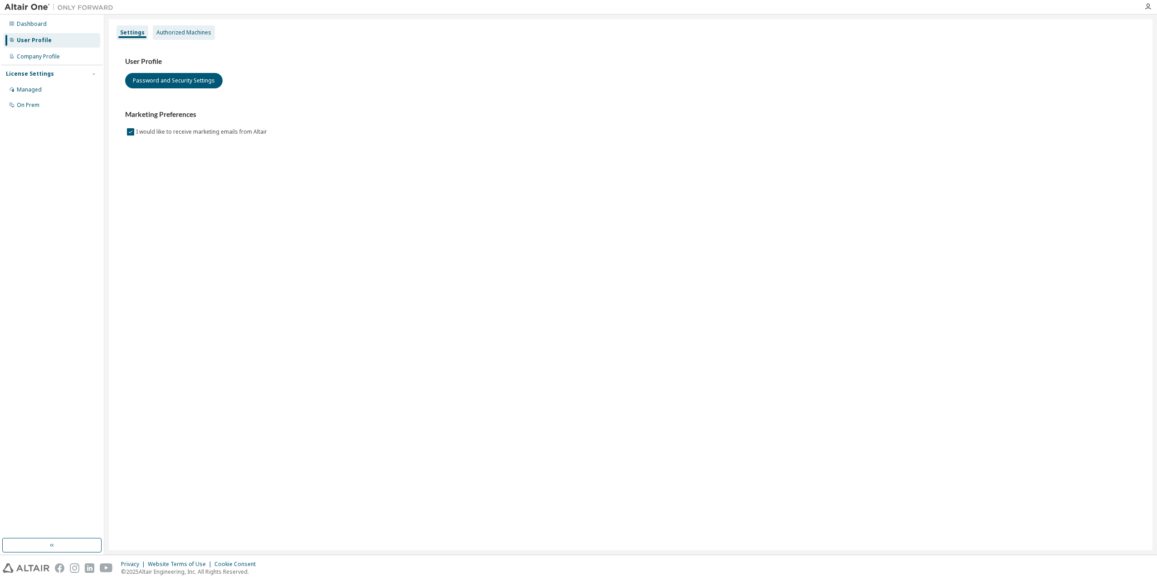 This screenshot has width=1157, height=581. I want to click on button: Password and Security Settings, so click(174, 81).